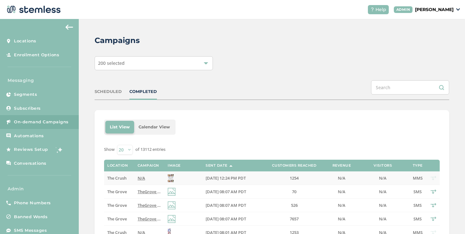  What do you see at coordinates (41, 122) in the screenshot?
I see `span: On-demand Campaigns` at bounding box center [41, 122].